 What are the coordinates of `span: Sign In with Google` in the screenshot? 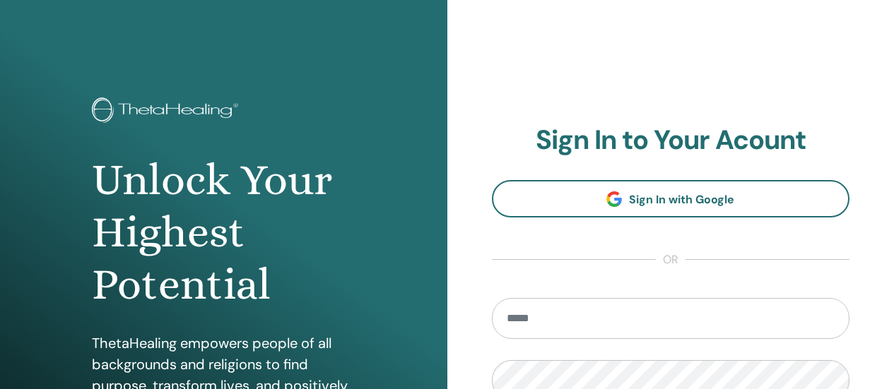 It's located at (681, 199).